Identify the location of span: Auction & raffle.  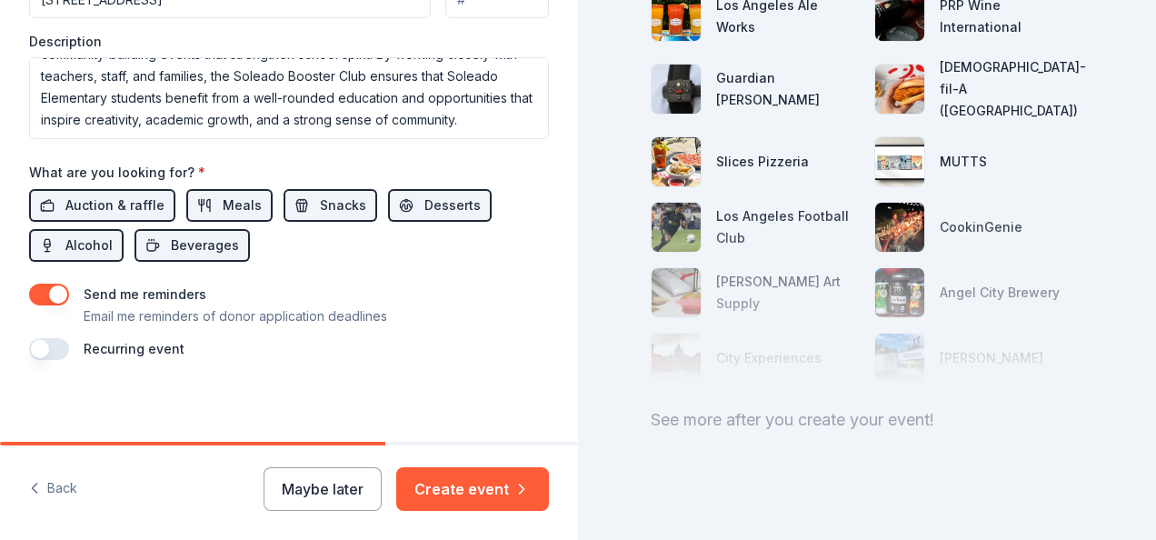
(114, 205).